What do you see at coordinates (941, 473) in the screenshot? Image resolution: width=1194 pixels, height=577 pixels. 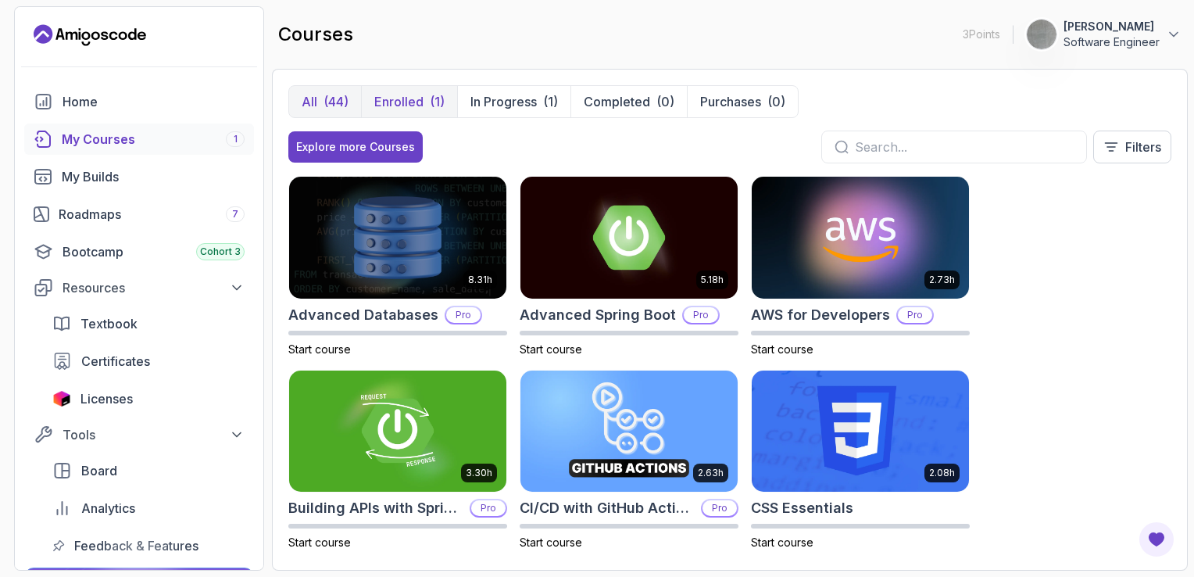 I see `p: 2.08h` at bounding box center [941, 473].